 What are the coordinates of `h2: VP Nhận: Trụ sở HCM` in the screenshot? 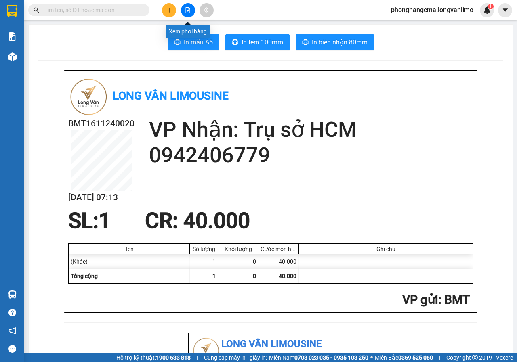 It's located at (311, 130).